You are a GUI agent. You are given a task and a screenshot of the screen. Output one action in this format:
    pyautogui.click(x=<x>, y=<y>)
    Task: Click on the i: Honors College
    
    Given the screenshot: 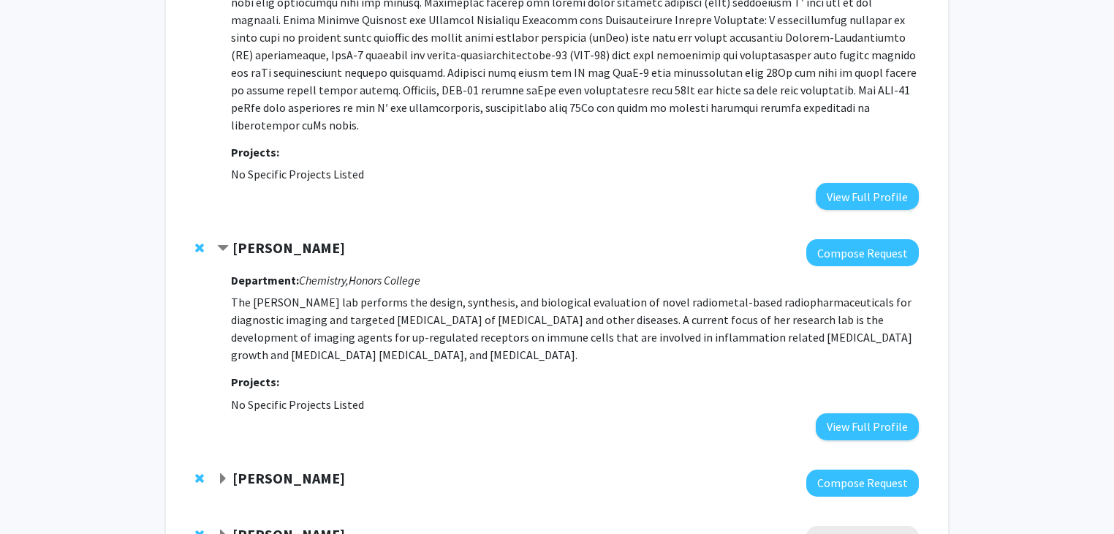 What is the action you would take?
    pyautogui.click(x=385, y=280)
    